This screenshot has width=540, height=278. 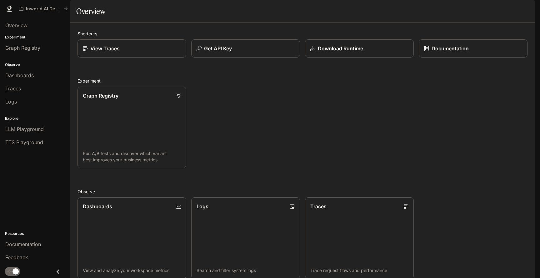 I want to click on p: Inworld AI Demos, so click(x=43, y=9).